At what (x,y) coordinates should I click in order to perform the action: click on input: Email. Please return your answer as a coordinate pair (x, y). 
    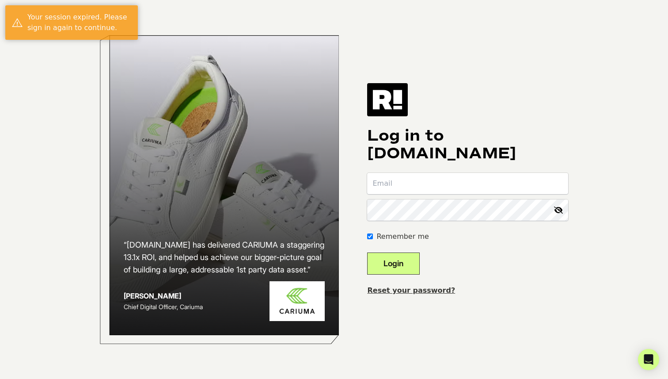
    Looking at the image, I should click on (468, 183).